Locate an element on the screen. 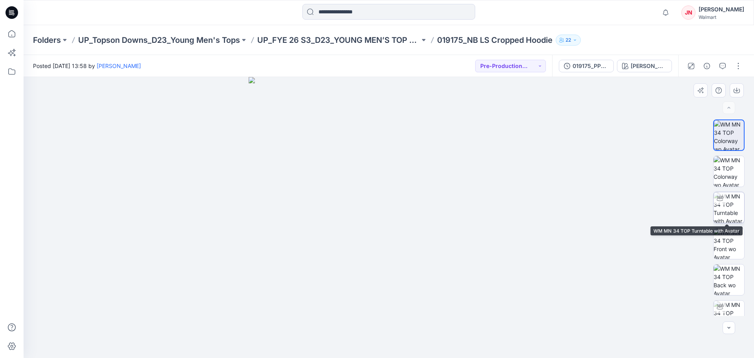  div: Walmart is located at coordinates (721, 17).